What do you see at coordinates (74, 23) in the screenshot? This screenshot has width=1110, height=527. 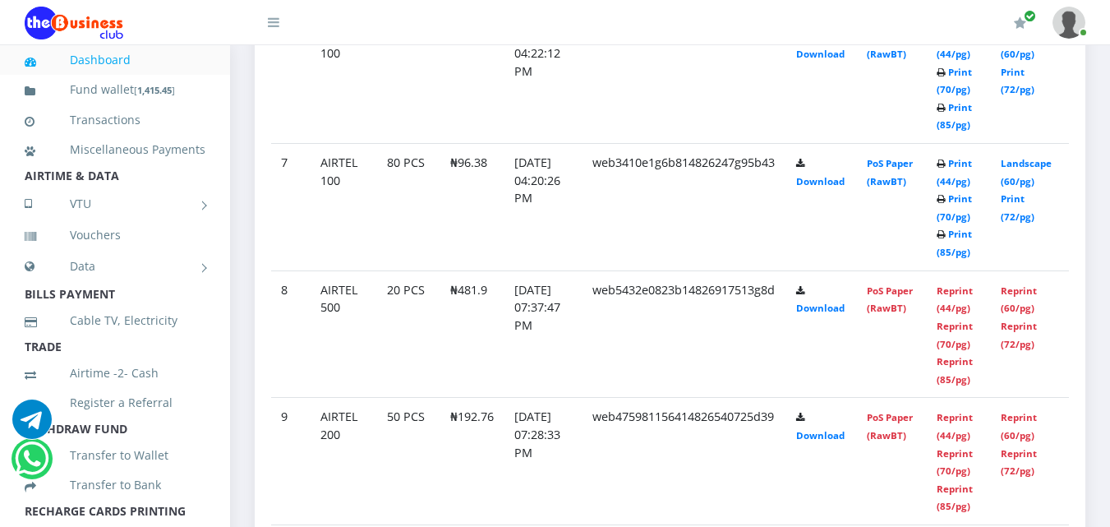 I see `img: Logo` at bounding box center [74, 23].